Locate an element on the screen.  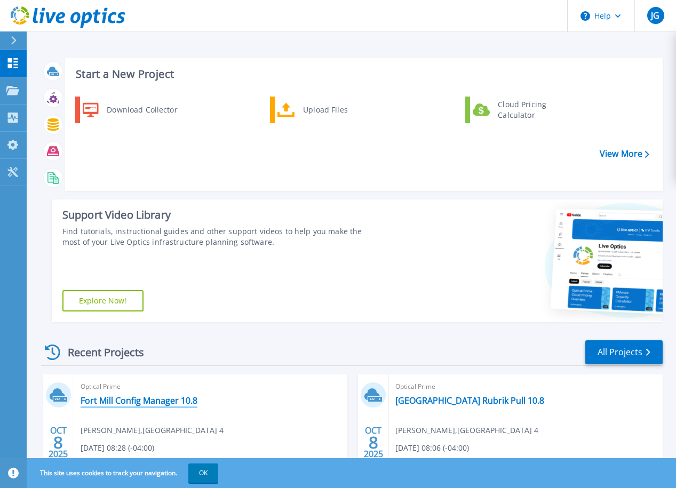
span: JG is located at coordinates (655, 15).